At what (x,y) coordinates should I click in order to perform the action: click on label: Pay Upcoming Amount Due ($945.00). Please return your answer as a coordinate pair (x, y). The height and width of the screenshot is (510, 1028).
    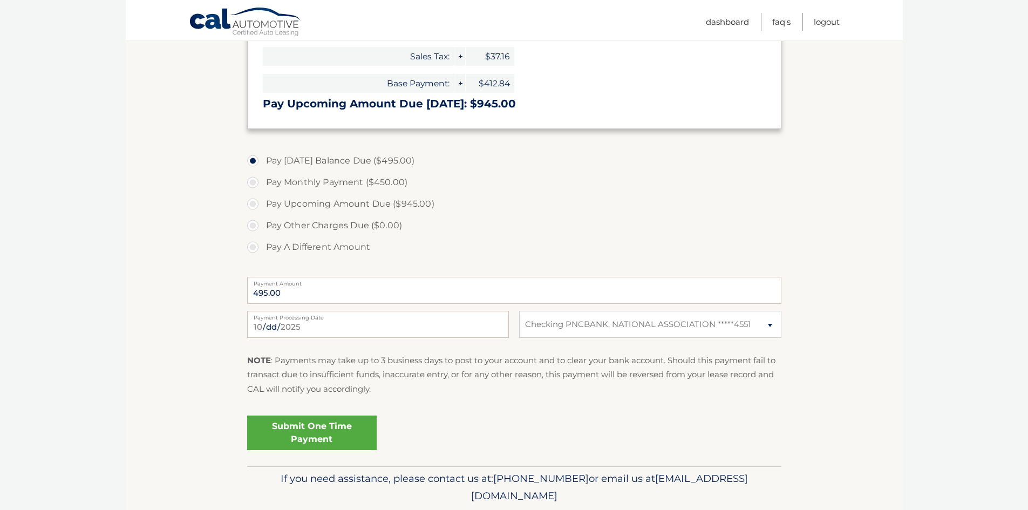
    Looking at the image, I should click on (514, 204).